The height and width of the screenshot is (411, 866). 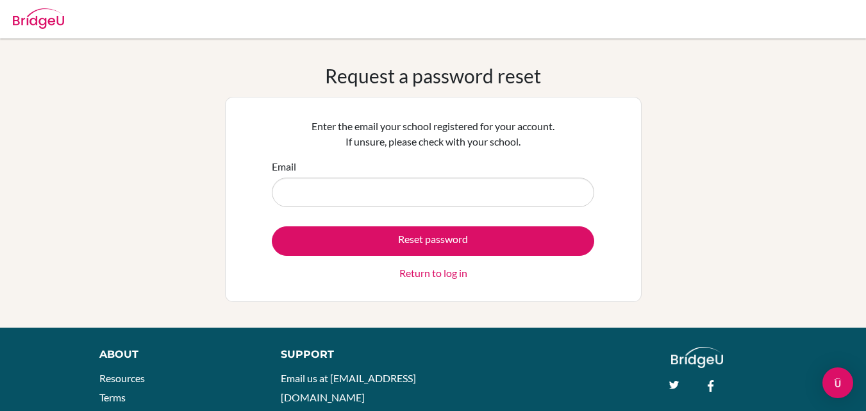 What do you see at coordinates (433, 76) in the screenshot?
I see `h1: Request a password reset` at bounding box center [433, 76].